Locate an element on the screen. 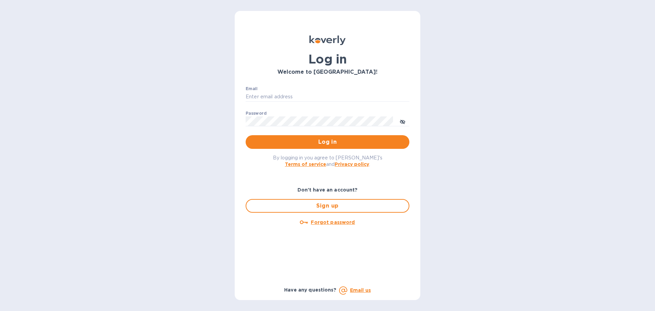 The image size is (655, 311). b: Don't have an account? is located at coordinates (328, 190).